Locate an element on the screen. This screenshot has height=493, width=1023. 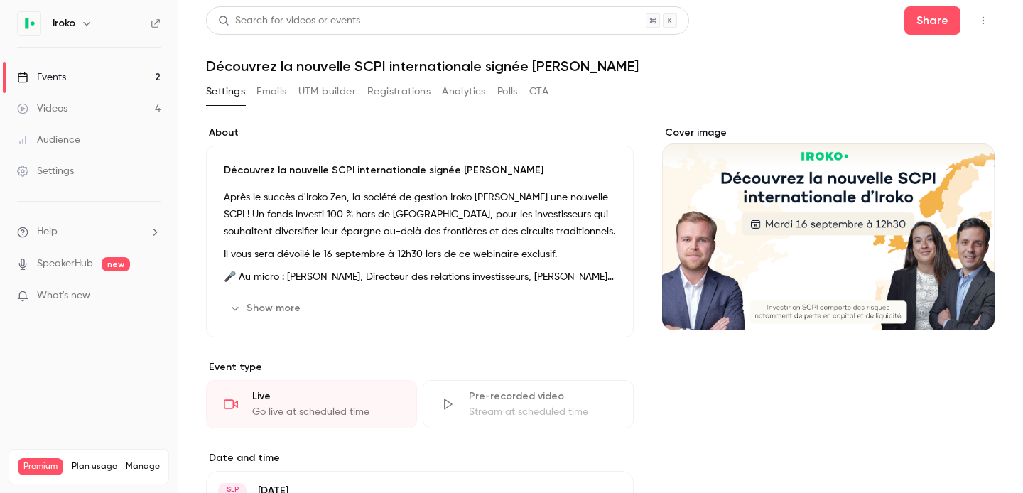
div: Pre-recorded video is located at coordinates (542, 396).